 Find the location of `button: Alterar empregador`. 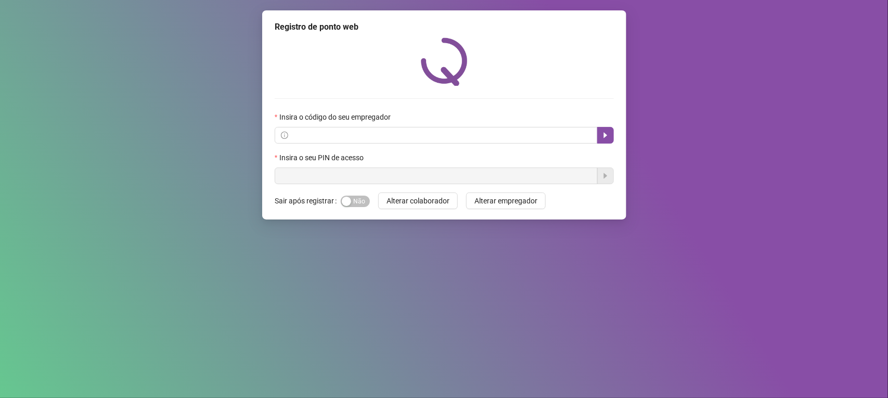

button: Alterar empregador is located at coordinates (506, 201).